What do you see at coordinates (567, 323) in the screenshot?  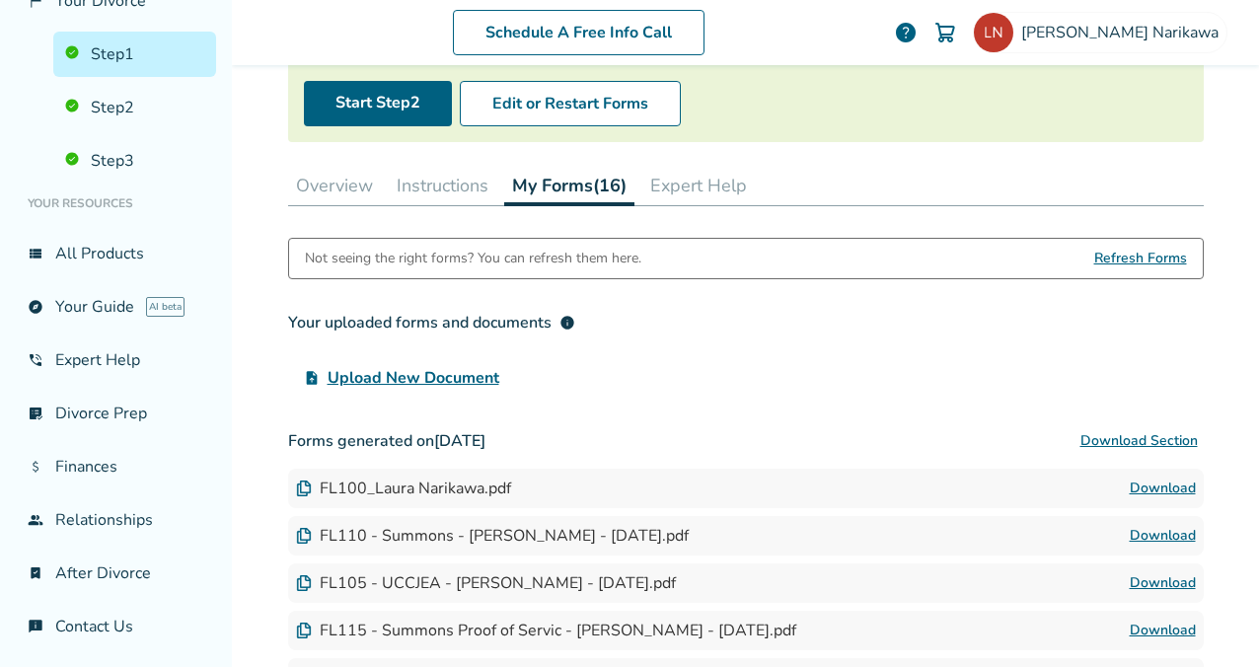 I see `span: info` at bounding box center [567, 323].